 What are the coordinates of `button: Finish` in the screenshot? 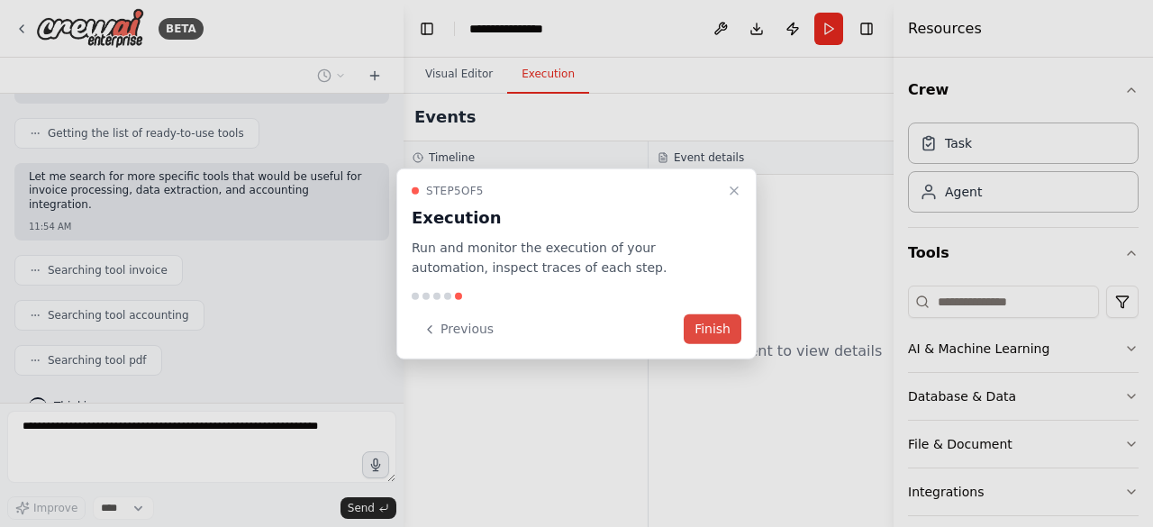 It's located at (712, 329).